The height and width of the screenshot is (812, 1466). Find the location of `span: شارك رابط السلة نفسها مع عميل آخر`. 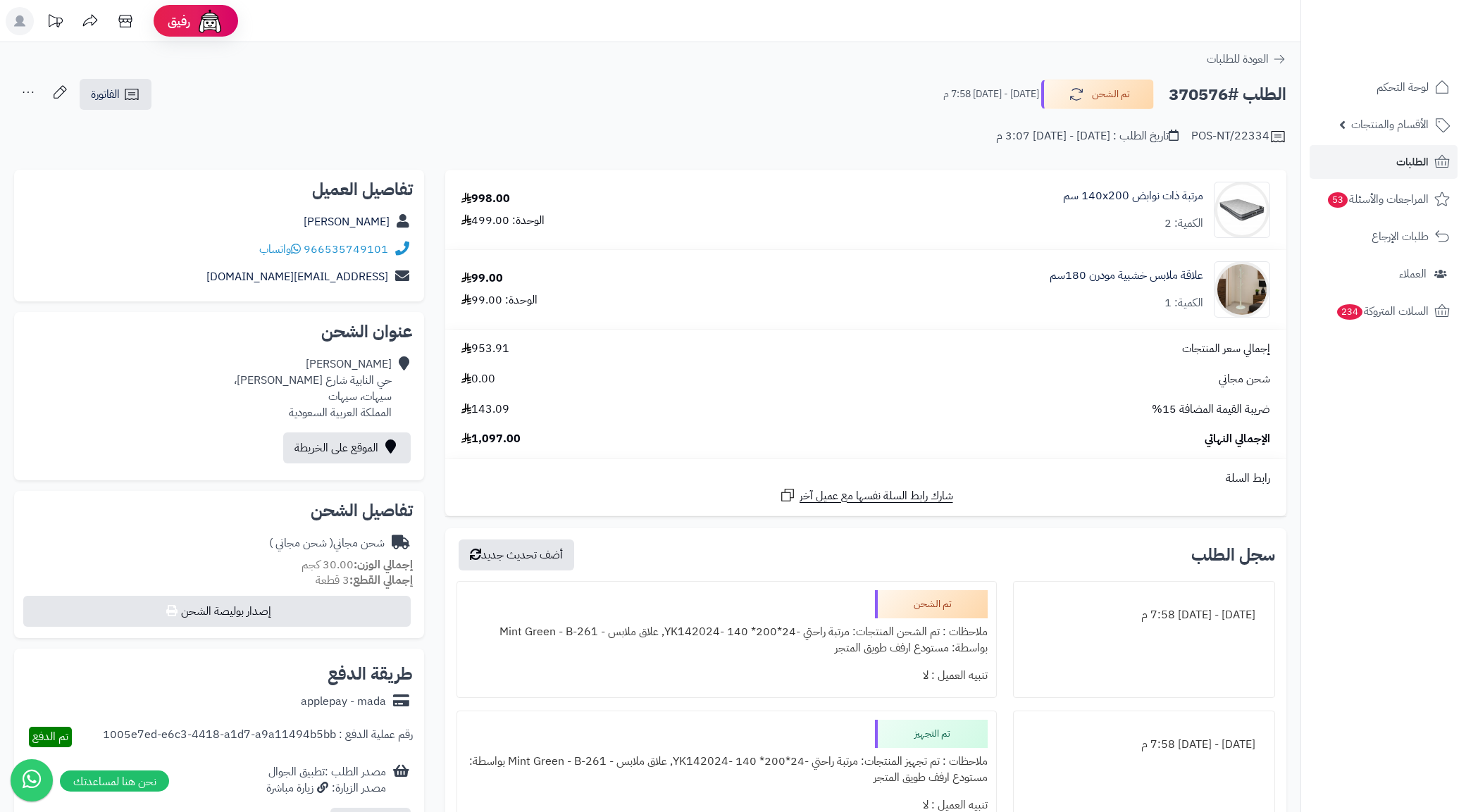

span: شارك رابط السلة نفسها مع عميل آخر is located at coordinates (876, 496).